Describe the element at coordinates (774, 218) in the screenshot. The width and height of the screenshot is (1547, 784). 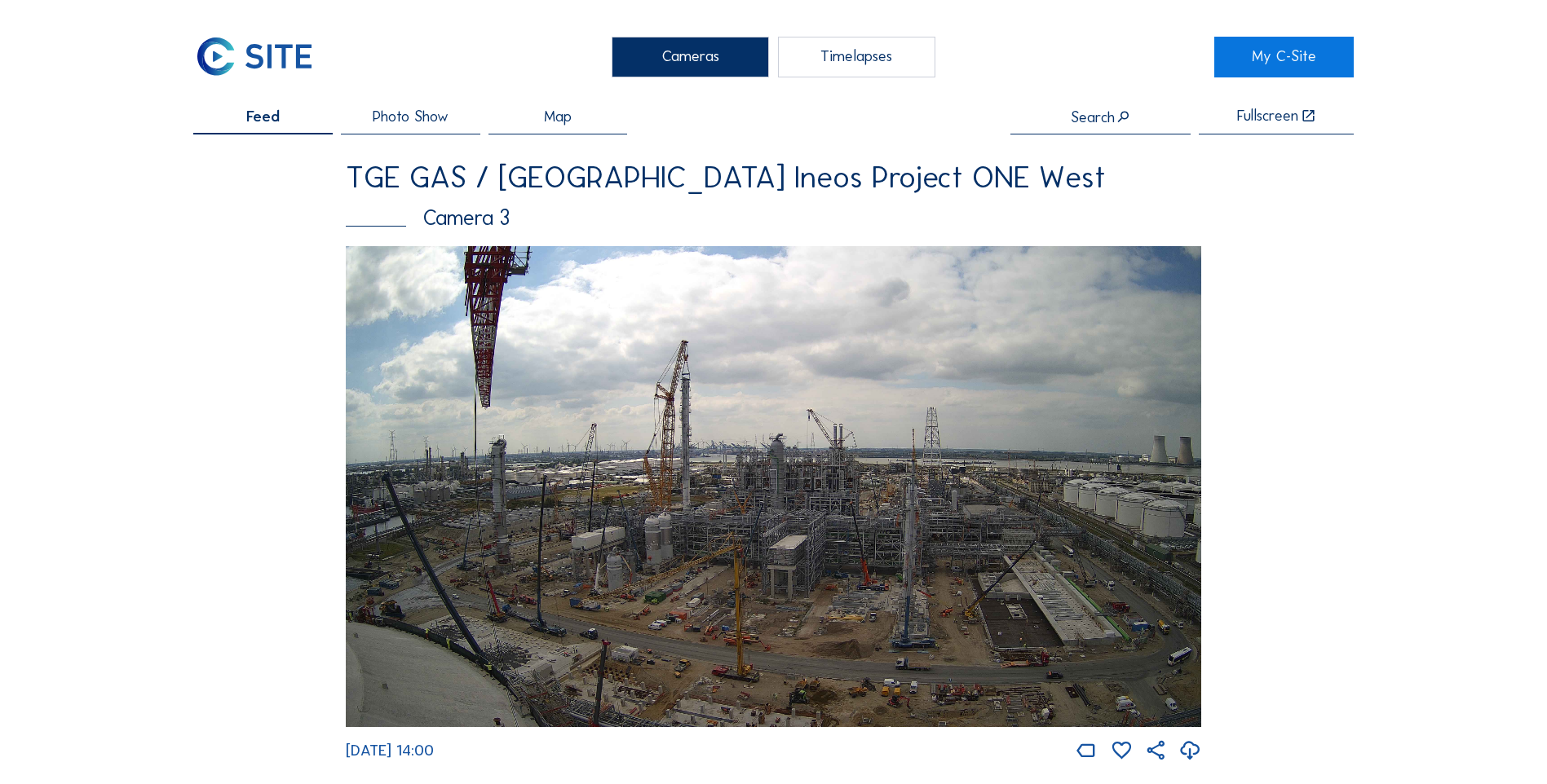
I see `div: Camera 3` at that location.